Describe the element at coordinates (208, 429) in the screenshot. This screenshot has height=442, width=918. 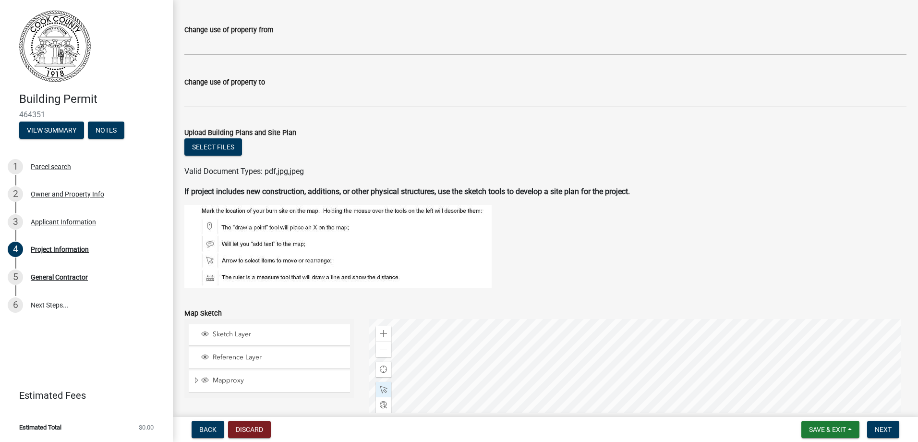
I see `span: Back` at that location.